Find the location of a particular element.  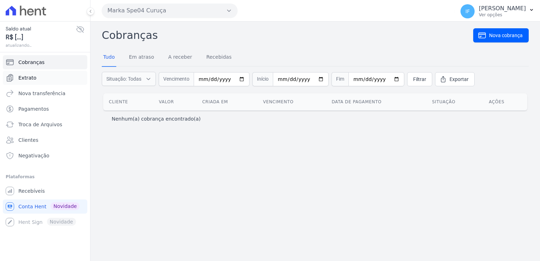

a: A receber is located at coordinates (180, 58).